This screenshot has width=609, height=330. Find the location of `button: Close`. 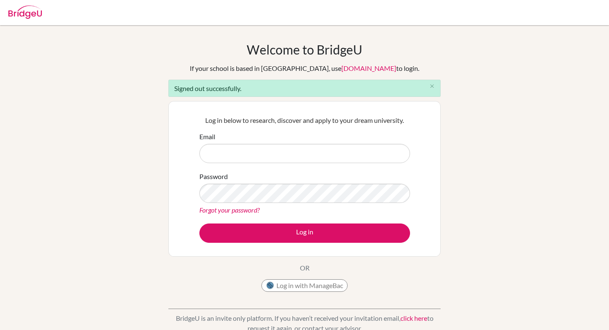

button: Close is located at coordinates (432, 86).